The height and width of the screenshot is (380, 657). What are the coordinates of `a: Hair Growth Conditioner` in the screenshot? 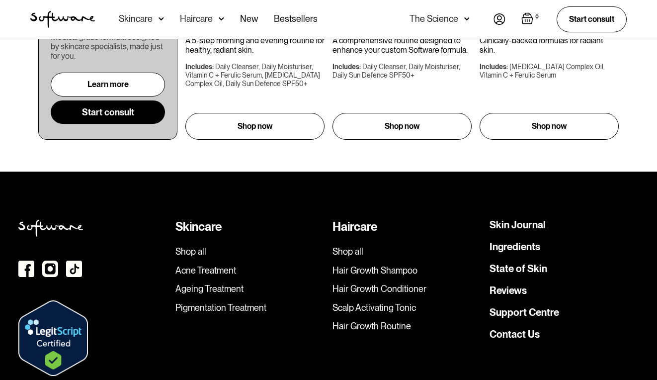 It's located at (407, 289).